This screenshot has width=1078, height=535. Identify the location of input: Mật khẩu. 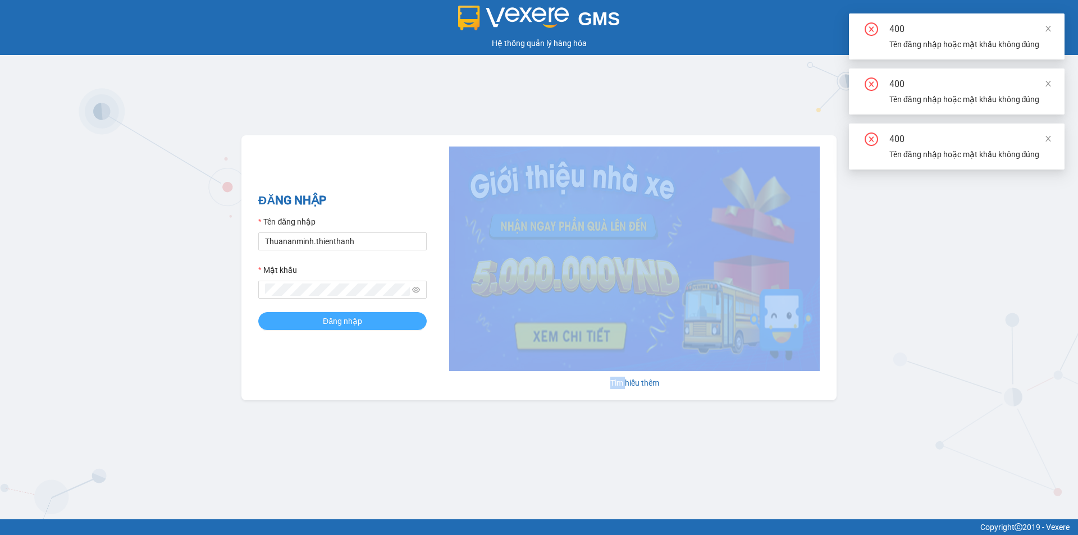
(338, 290).